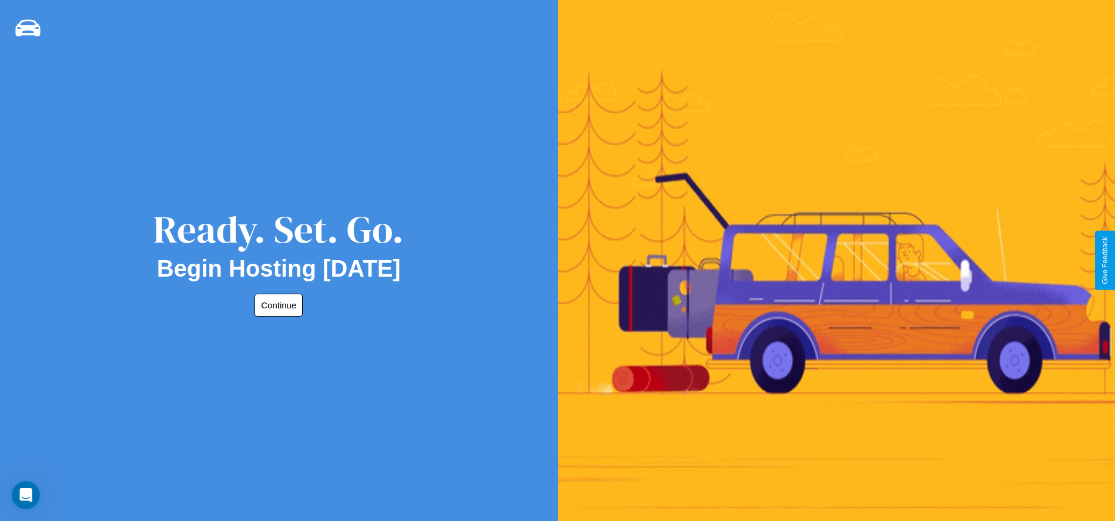 This screenshot has width=1115, height=521. Describe the element at coordinates (1105, 260) in the screenshot. I see `div: Give Feedback` at that location.